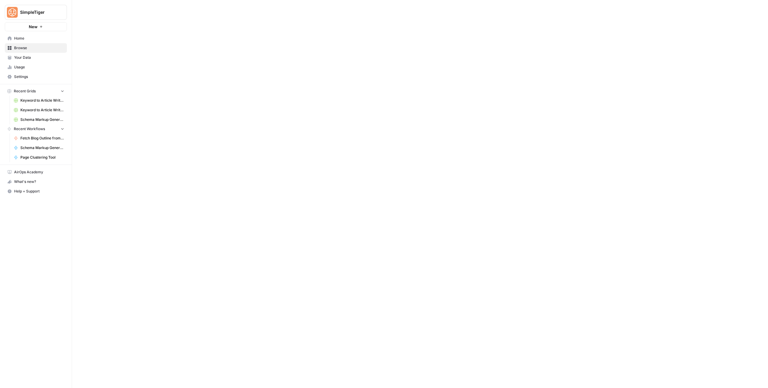 This screenshot has height=388, width=768. Describe the element at coordinates (42, 120) in the screenshot. I see `span: Schema Markup Generator Grid` at that location.